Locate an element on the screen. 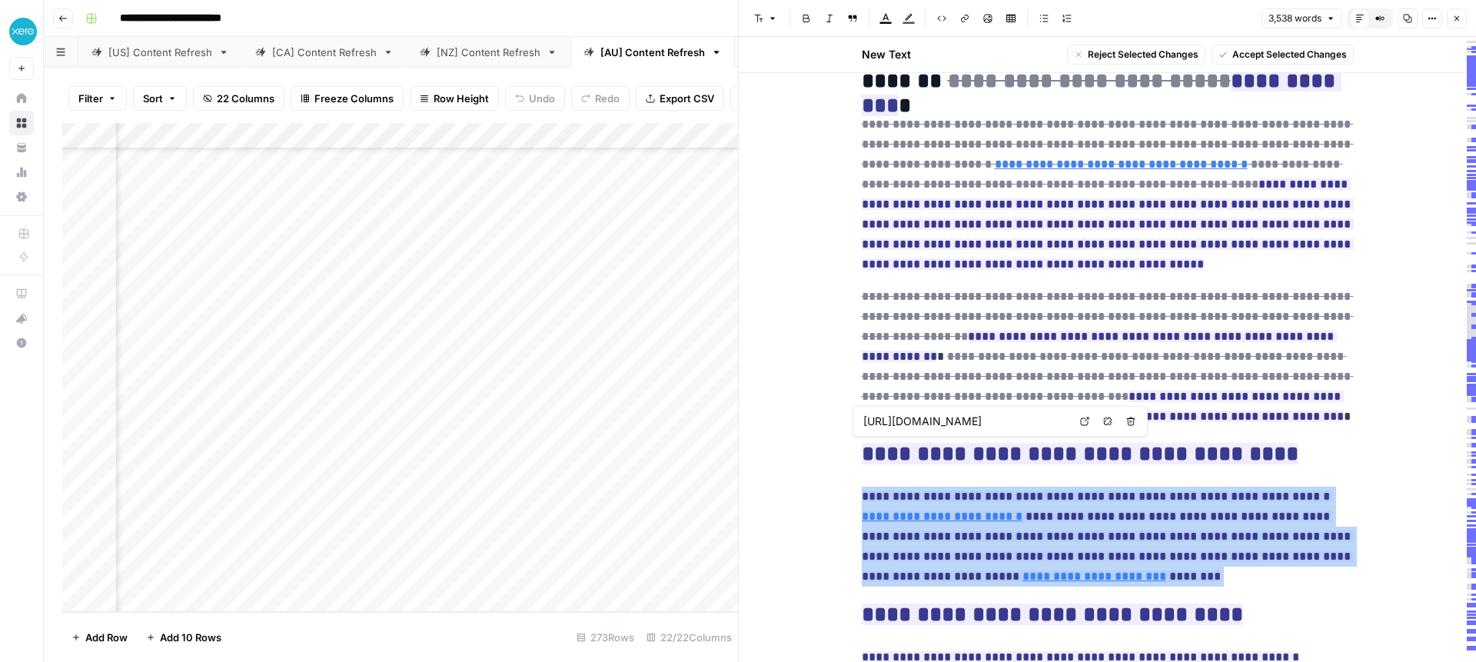 Image resolution: width=1476 pixels, height=662 pixels. button: 3,538 words is located at coordinates (1302, 18).